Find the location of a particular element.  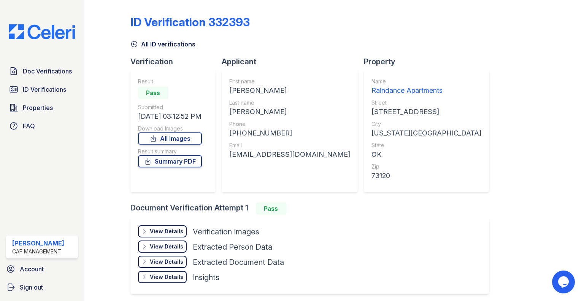

div: 73120 is located at coordinates (426, 176).